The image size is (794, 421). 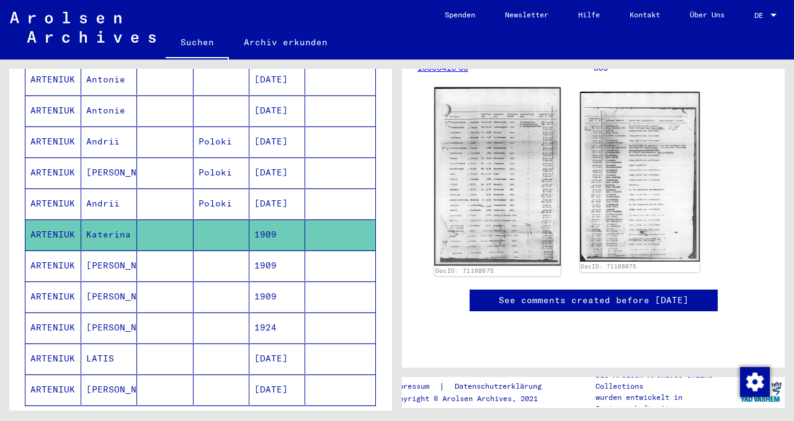 What do you see at coordinates (760, 392) in the screenshot?
I see `img: yv_logo.png` at bounding box center [760, 392].